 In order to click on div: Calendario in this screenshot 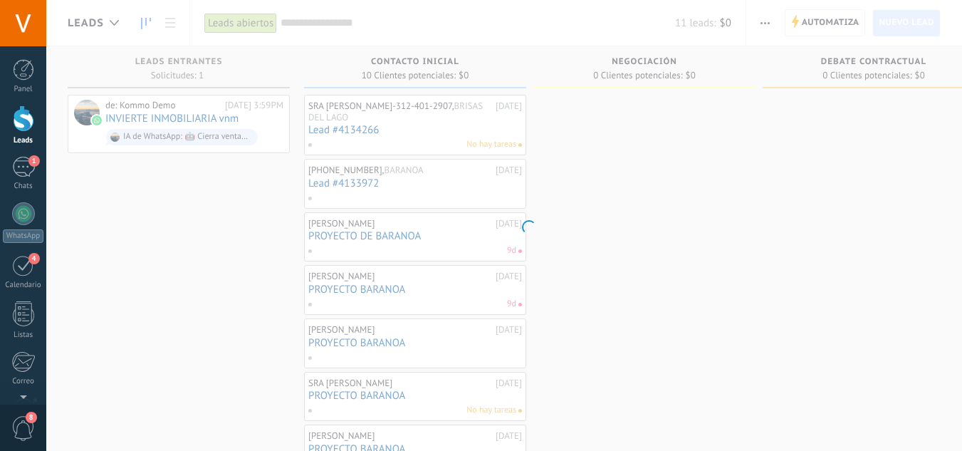, I will do `click(23, 285)`.